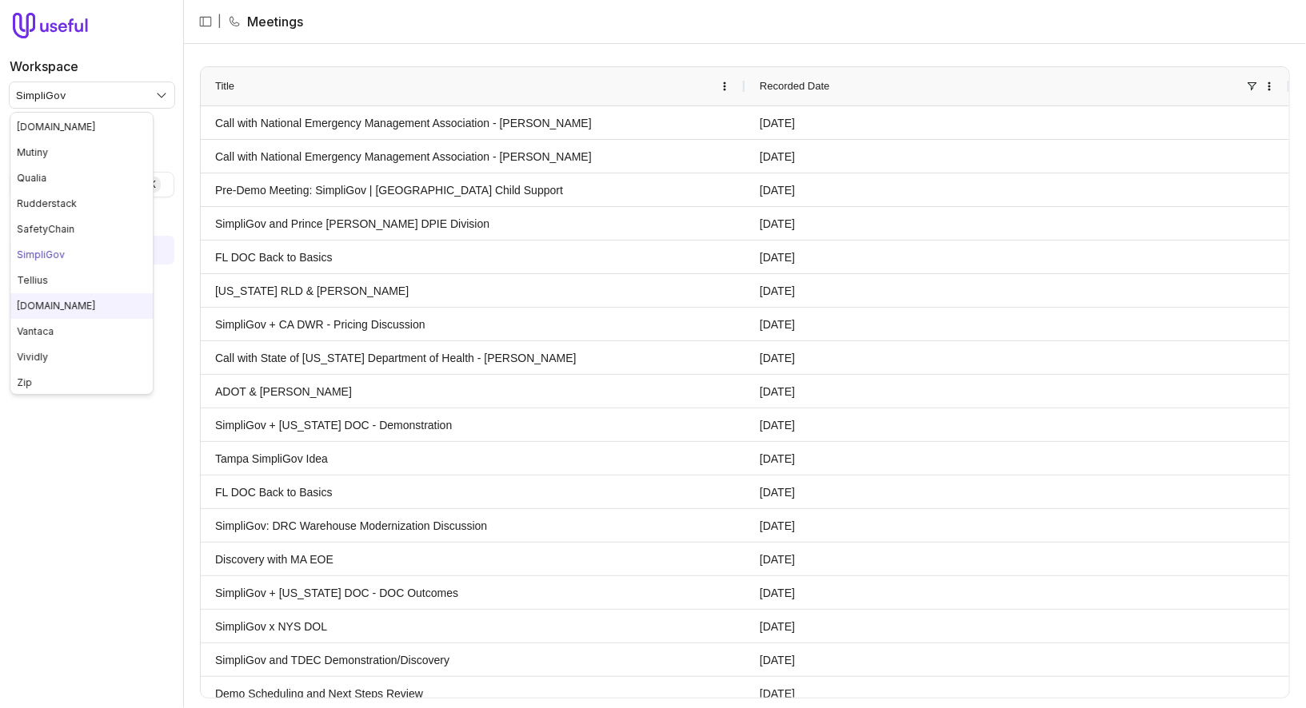 This screenshot has width=1306, height=708. What do you see at coordinates (24, 382) in the screenshot?
I see `span: Zip` at bounding box center [24, 382].